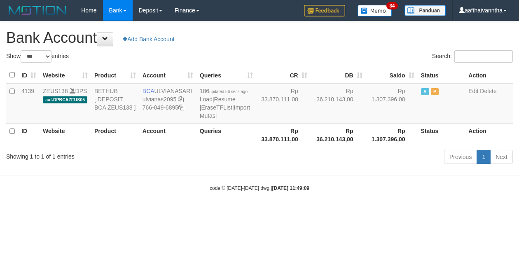  Describe the element at coordinates (148, 91) in the screenshot. I see `span: BCA` at that location.